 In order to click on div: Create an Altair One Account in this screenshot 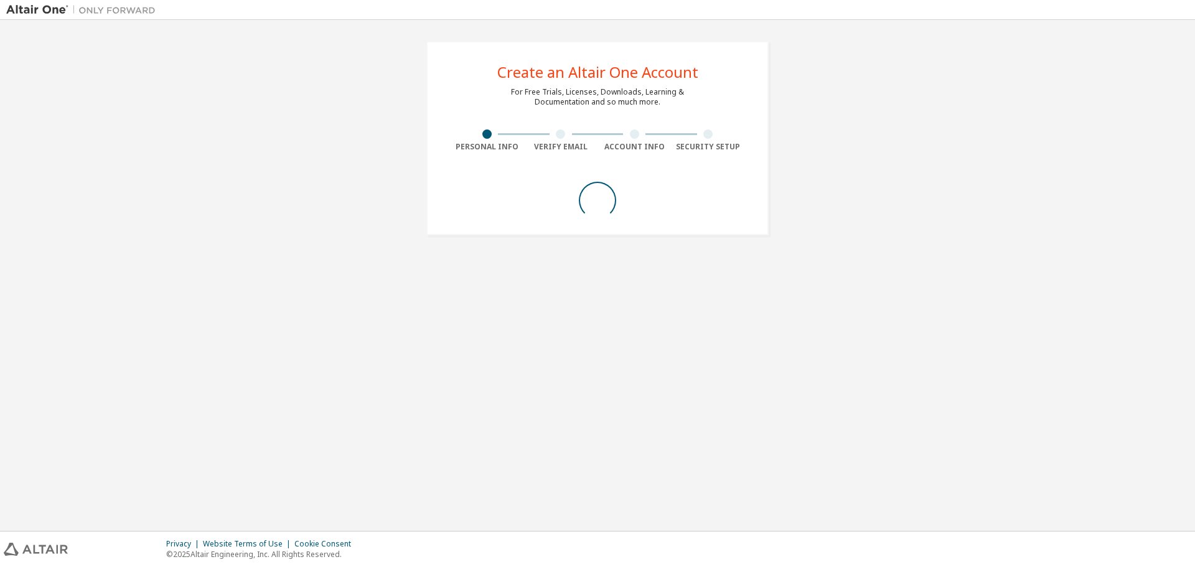, I will do `click(598, 72)`.